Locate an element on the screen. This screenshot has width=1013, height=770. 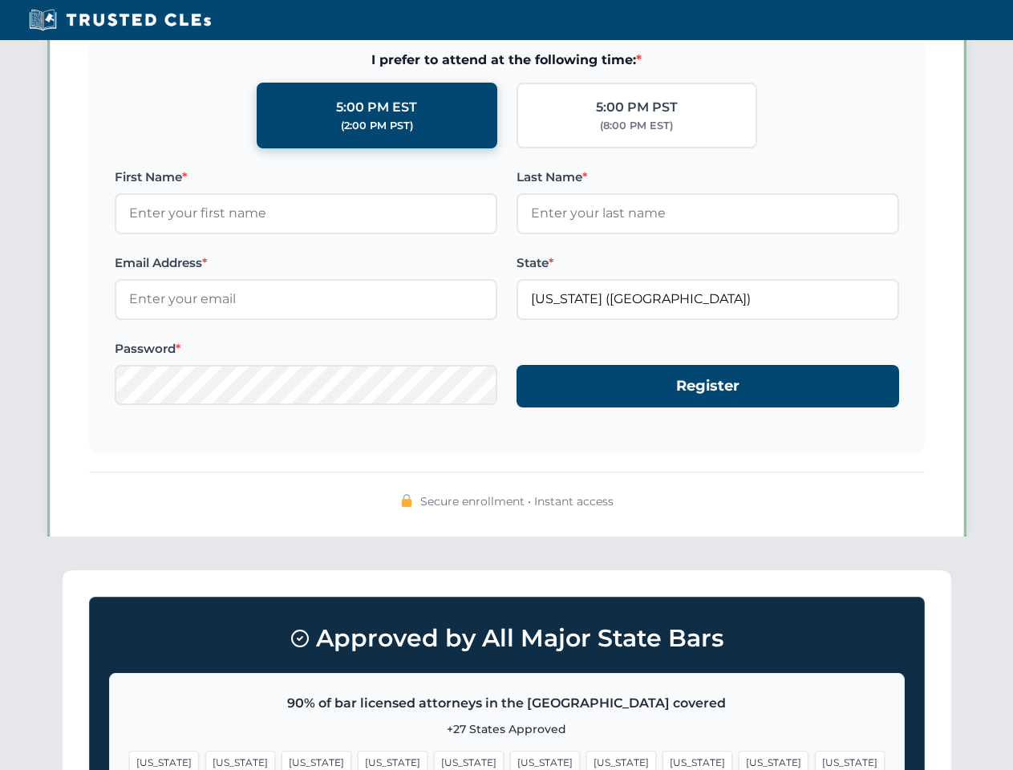
label: Last Name is located at coordinates (707, 177).